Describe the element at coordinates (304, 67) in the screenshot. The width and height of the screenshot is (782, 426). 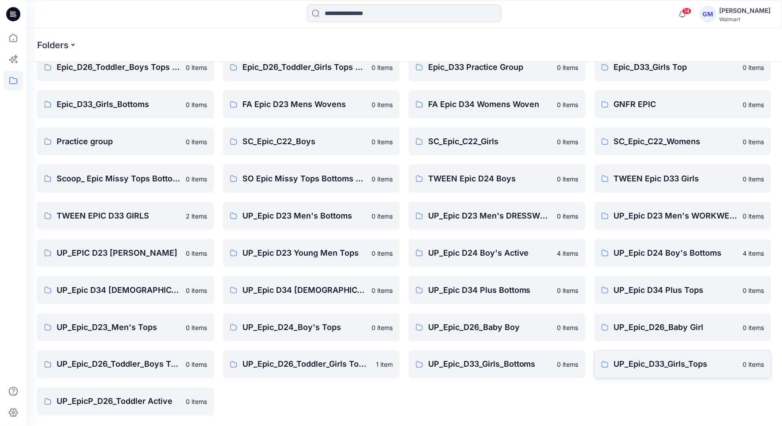
I see `p: Epic_D26_Toddler_Girls Tops & Bottoms` at that location.